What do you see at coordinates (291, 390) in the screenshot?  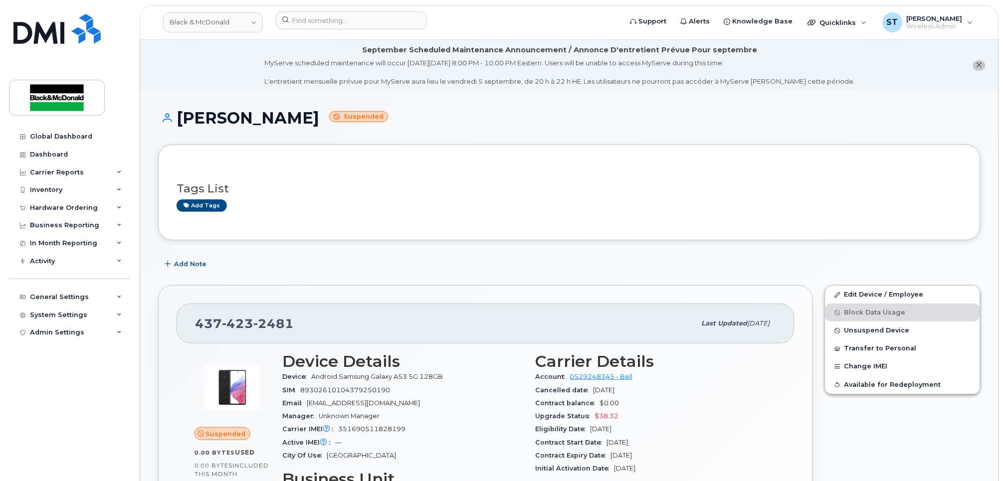 I see `span: SIM` at bounding box center [291, 390].